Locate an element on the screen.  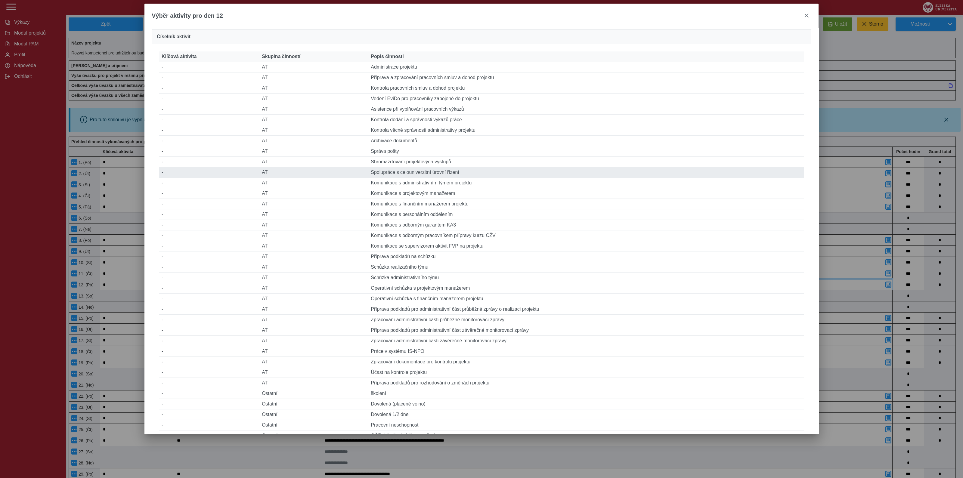
td: školení is located at coordinates (586, 394).